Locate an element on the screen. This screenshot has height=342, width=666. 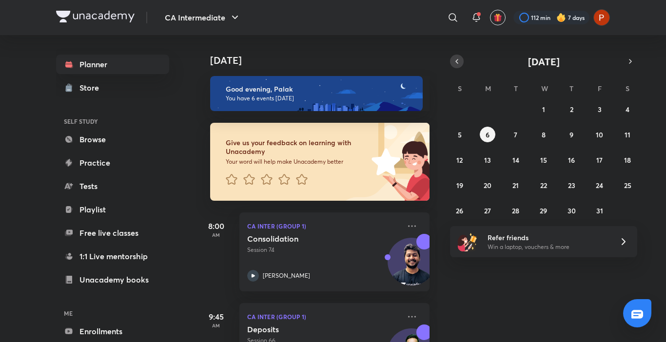
button: October 13, 2025 is located at coordinates (488, 160).